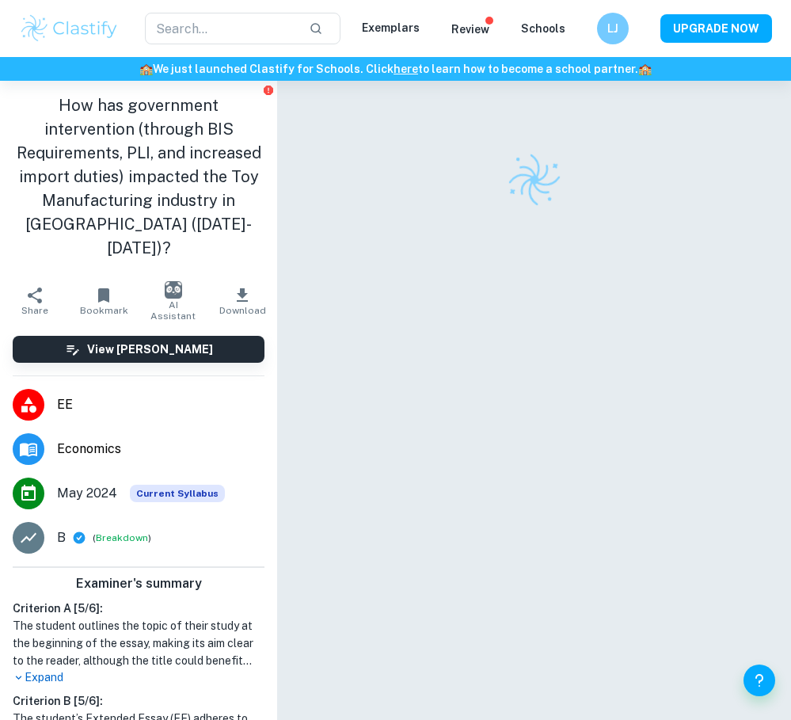  Describe the element at coordinates (543, 29) in the screenshot. I see `a: Schools` at that location.